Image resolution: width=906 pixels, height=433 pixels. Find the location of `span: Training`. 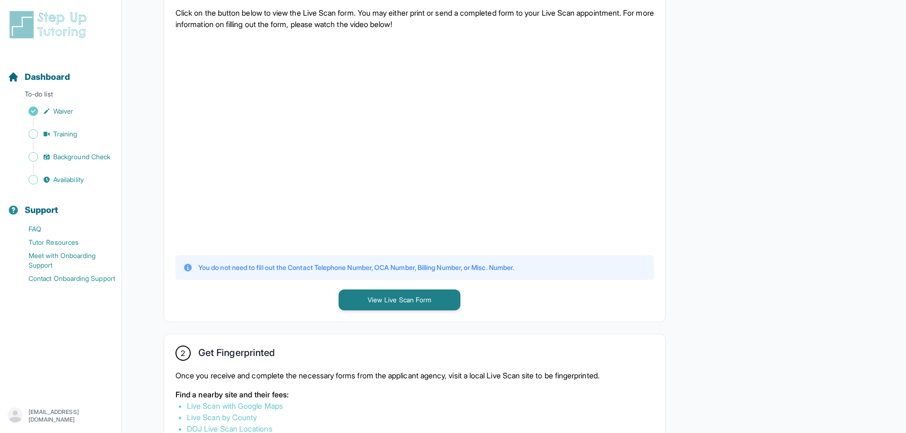

span: Training is located at coordinates (65, 134).